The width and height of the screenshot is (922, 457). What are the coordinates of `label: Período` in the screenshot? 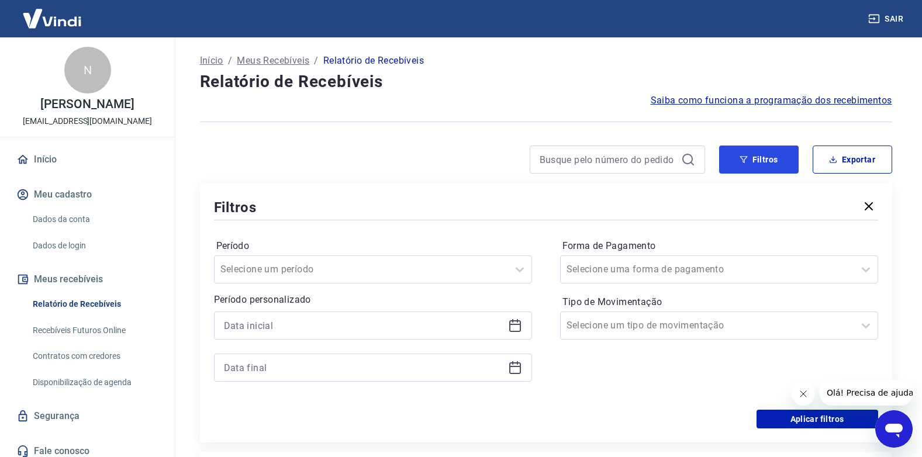 It's located at (373, 246).